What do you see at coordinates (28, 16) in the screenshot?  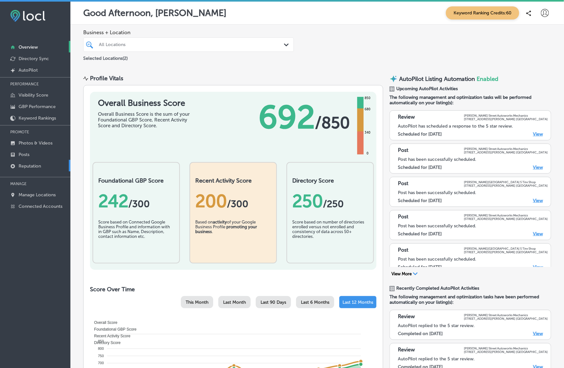 I see `img: fda3e92497d09a02dc62c9cd864e3231.png` at bounding box center [28, 16].